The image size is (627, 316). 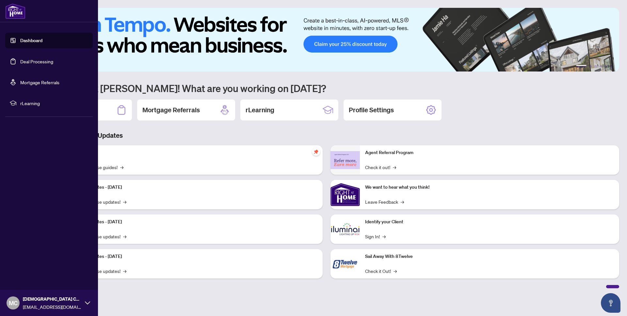 I want to click on h2: Mortgage Referrals, so click(x=171, y=110).